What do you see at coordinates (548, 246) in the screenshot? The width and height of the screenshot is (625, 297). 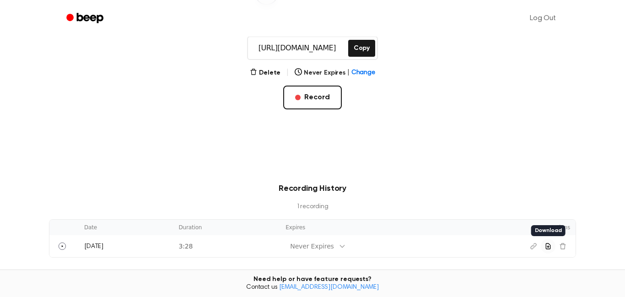 I see `button: Download recording` at bounding box center [548, 246].